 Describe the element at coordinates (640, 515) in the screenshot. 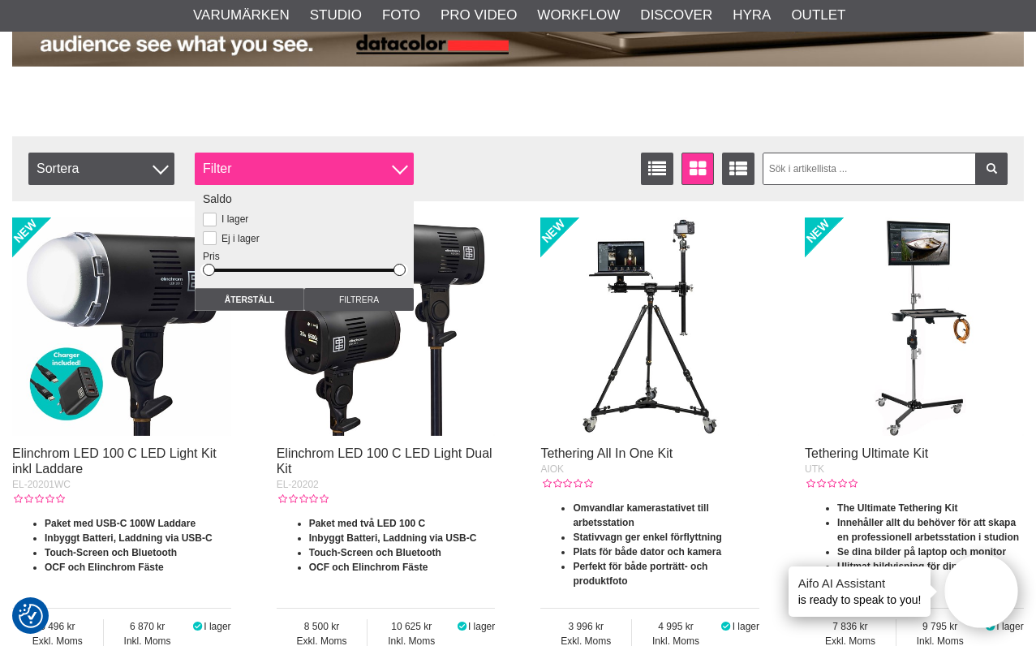

I see `strong: Omvandlar kamerastativet till arbetsstation` at that location.